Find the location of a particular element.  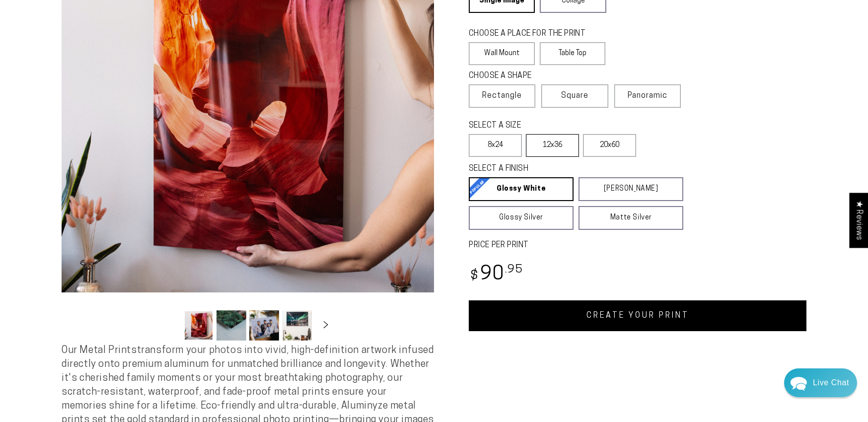

button: Load image 1 in gallery view is located at coordinates (199, 325).